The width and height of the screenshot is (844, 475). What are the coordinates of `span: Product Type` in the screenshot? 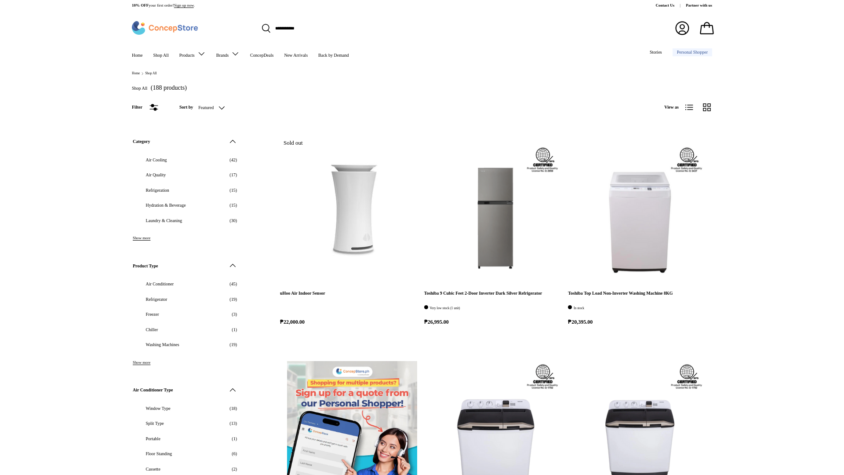 It's located at (178, 265).